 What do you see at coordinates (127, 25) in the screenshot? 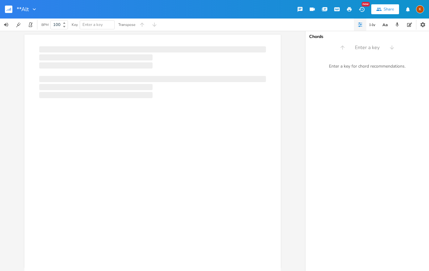
I see `div: Transpose` at bounding box center [127, 25].